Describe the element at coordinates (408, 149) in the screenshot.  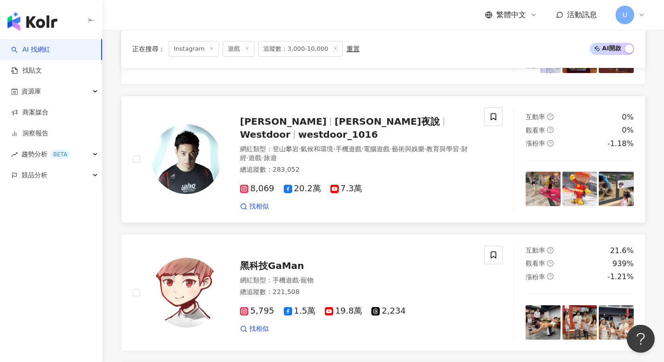
I see `span: 藝術與娛樂` at that location.